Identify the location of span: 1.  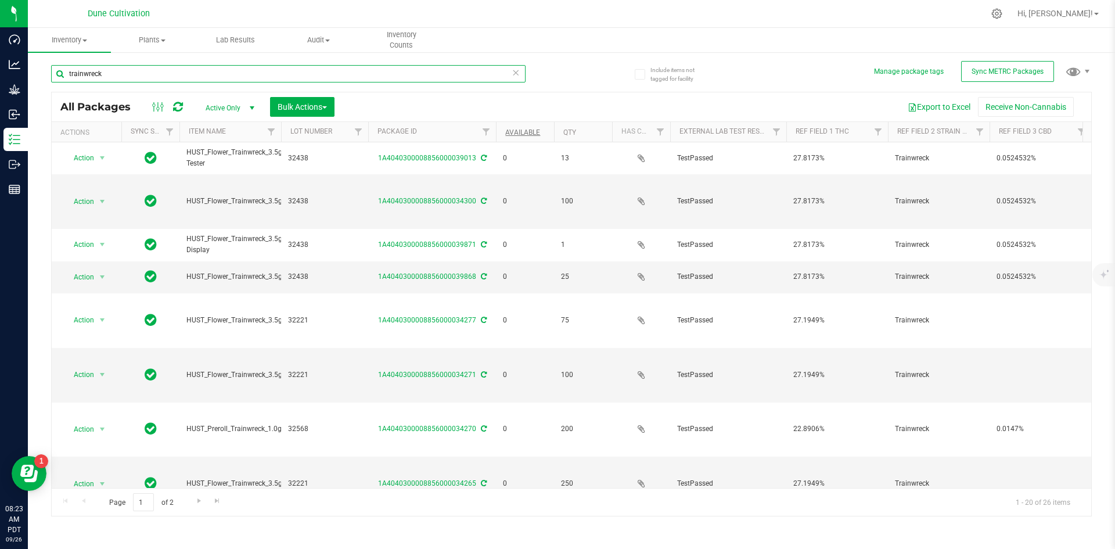
(7, 6).